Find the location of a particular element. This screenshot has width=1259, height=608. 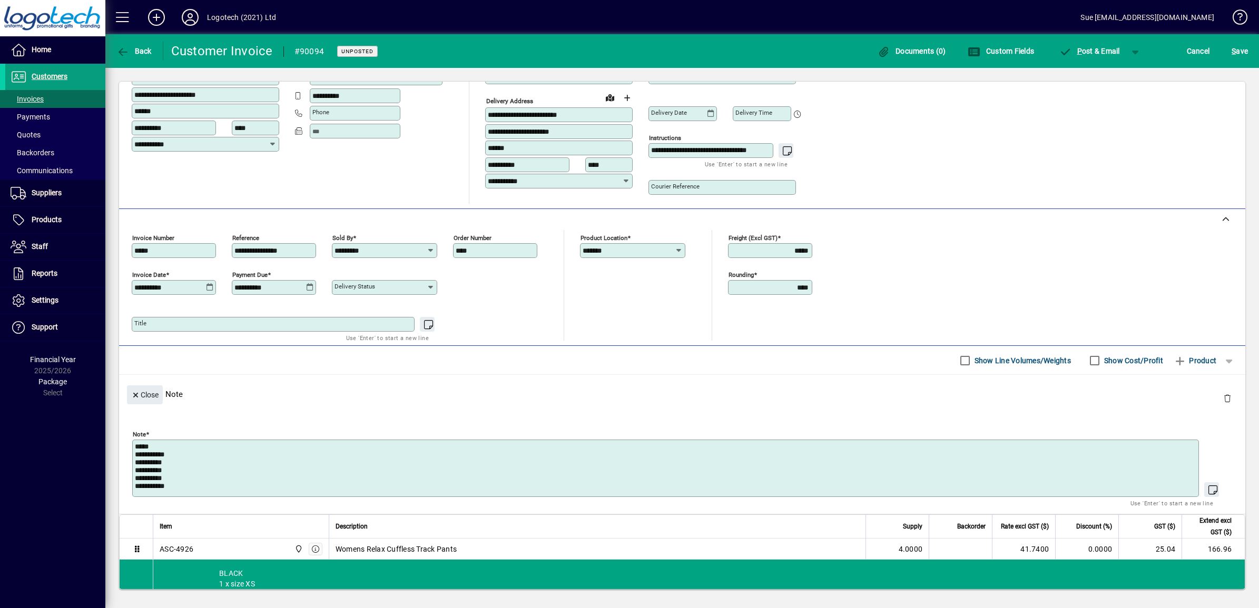

span: ost & Email is located at coordinates (1089, 51).